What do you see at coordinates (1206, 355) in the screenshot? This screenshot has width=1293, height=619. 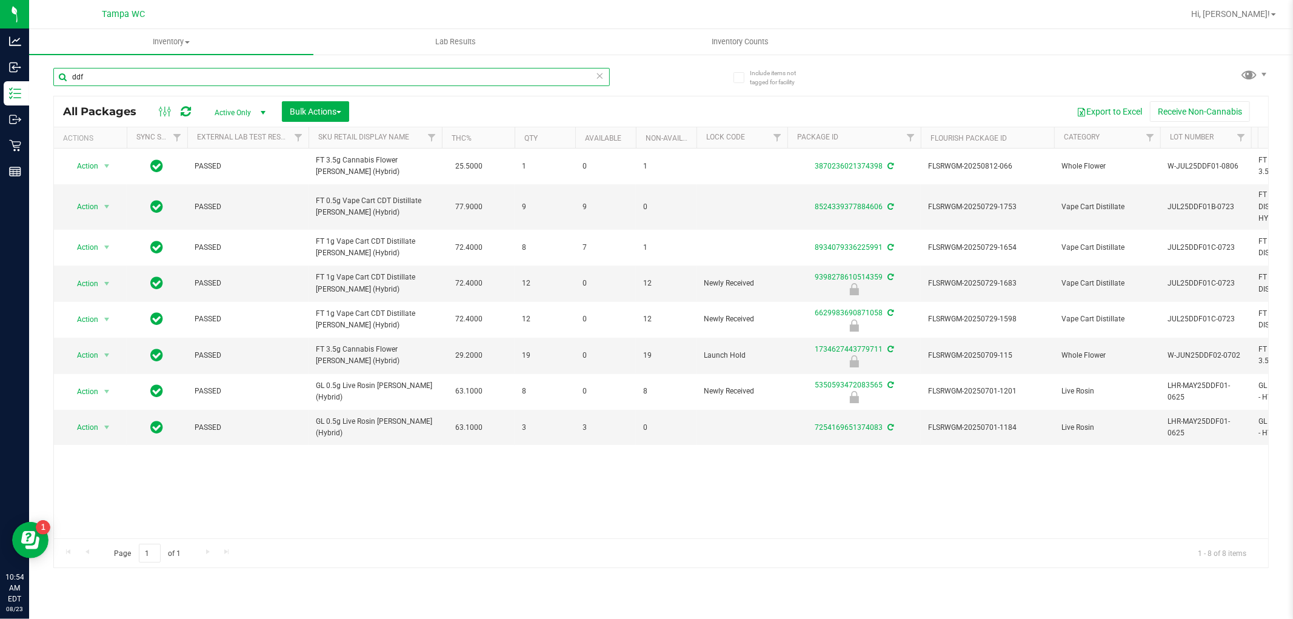 I see `span: W-JUN25DDF02-0702` at bounding box center [1206, 355].